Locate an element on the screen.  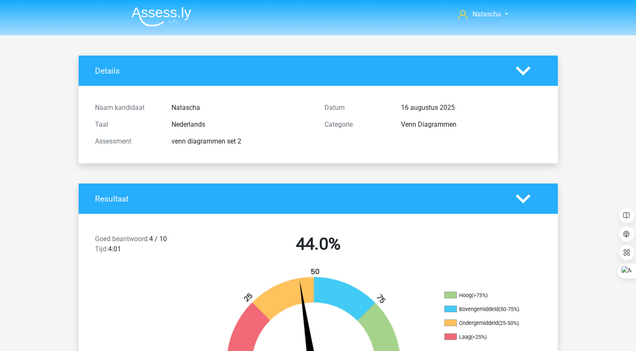
div: Venn Diagrammen is located at coordinates (471, 124).